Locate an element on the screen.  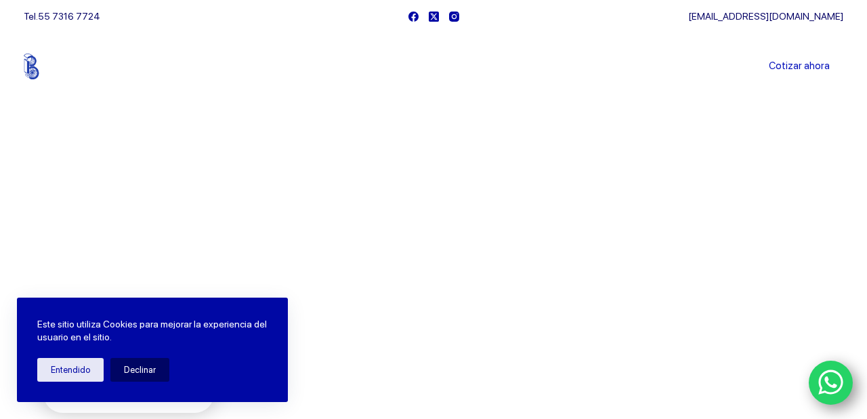
img: Balerytodo is located at coordinates (66, 66).